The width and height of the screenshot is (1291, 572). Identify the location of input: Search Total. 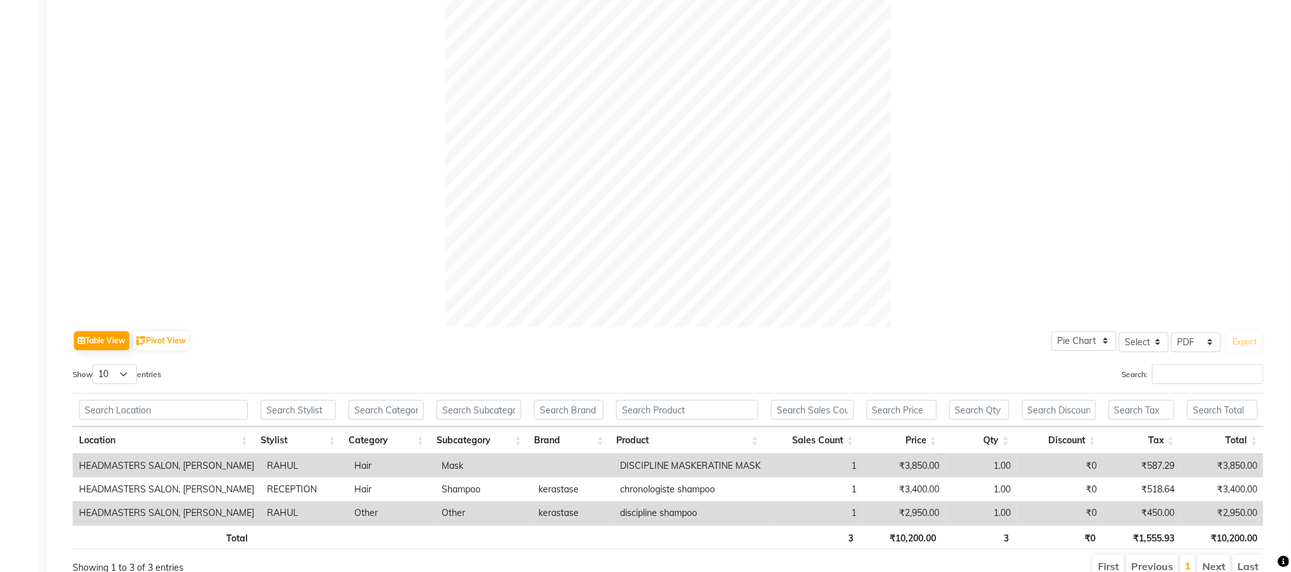
(1222, 410).